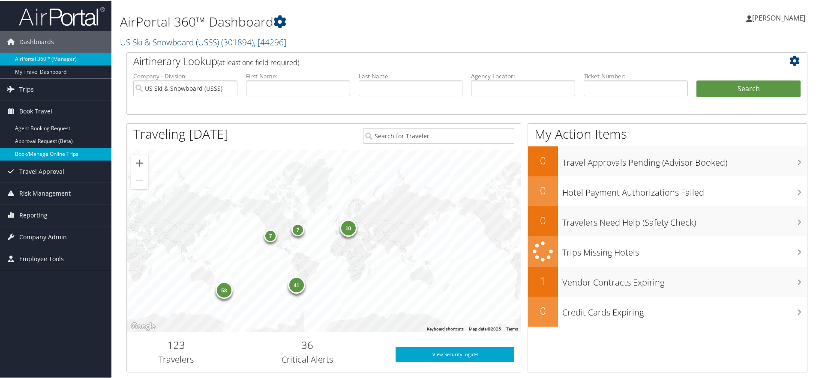  Describe the element at coordinates (296, 284) in the screenshot. I see `div: 41` at that location.